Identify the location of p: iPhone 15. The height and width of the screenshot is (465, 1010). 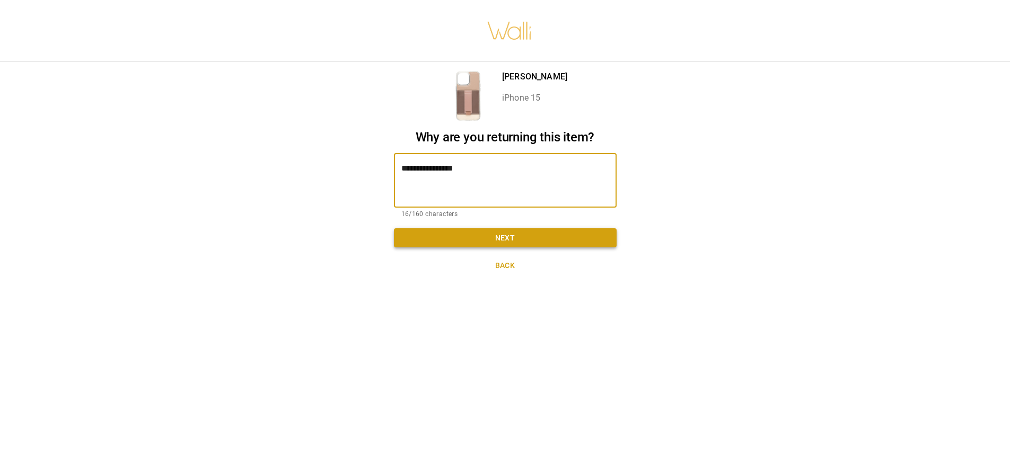
(534, 98).